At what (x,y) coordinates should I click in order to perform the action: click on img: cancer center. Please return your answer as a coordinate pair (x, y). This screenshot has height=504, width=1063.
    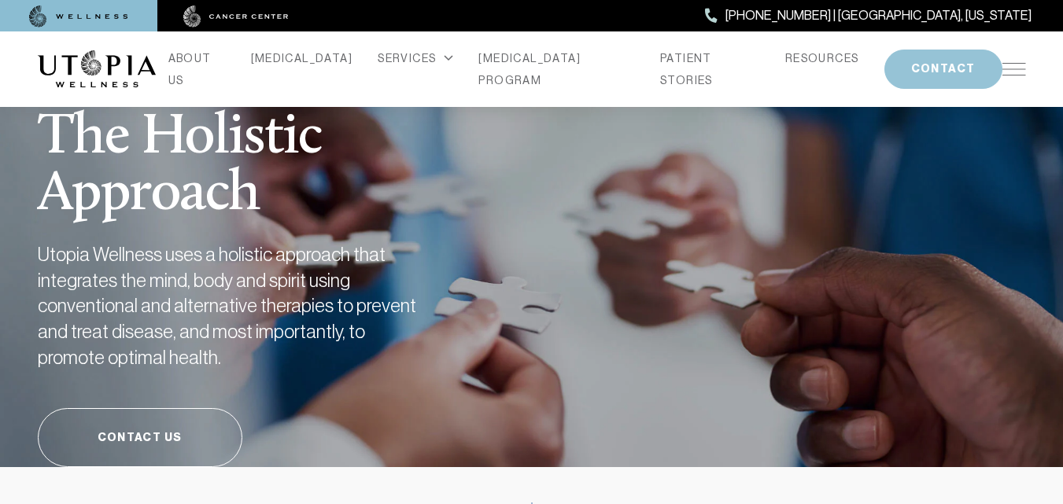
    Looking at the image, I should click on (236, 17).